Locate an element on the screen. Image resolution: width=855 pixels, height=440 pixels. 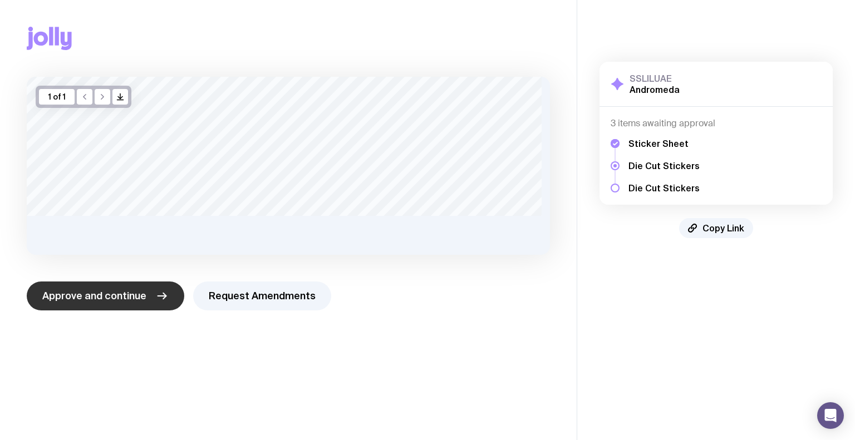
h5: Sticker Sheet is located at coordinates (664, 144).